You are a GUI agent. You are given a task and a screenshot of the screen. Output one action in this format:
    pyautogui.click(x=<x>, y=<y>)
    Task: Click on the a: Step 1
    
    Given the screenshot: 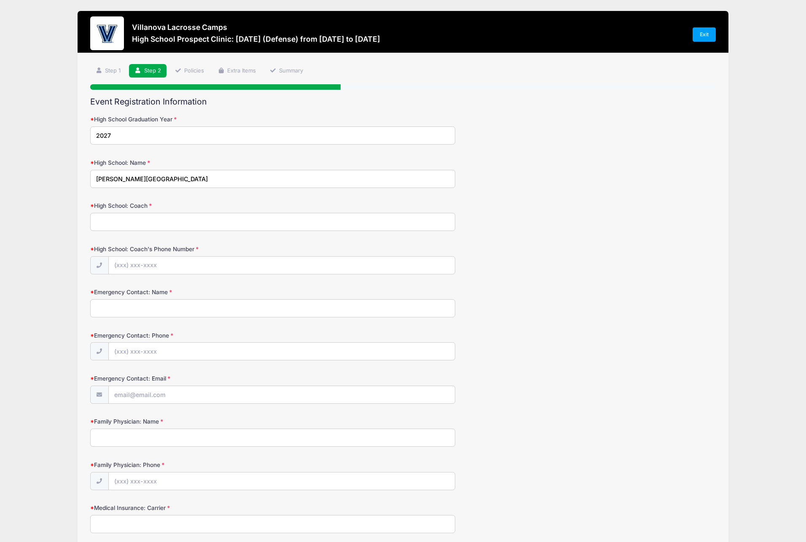 What is the action you would take?
    pyautogui.click(x=108, y=71)
    